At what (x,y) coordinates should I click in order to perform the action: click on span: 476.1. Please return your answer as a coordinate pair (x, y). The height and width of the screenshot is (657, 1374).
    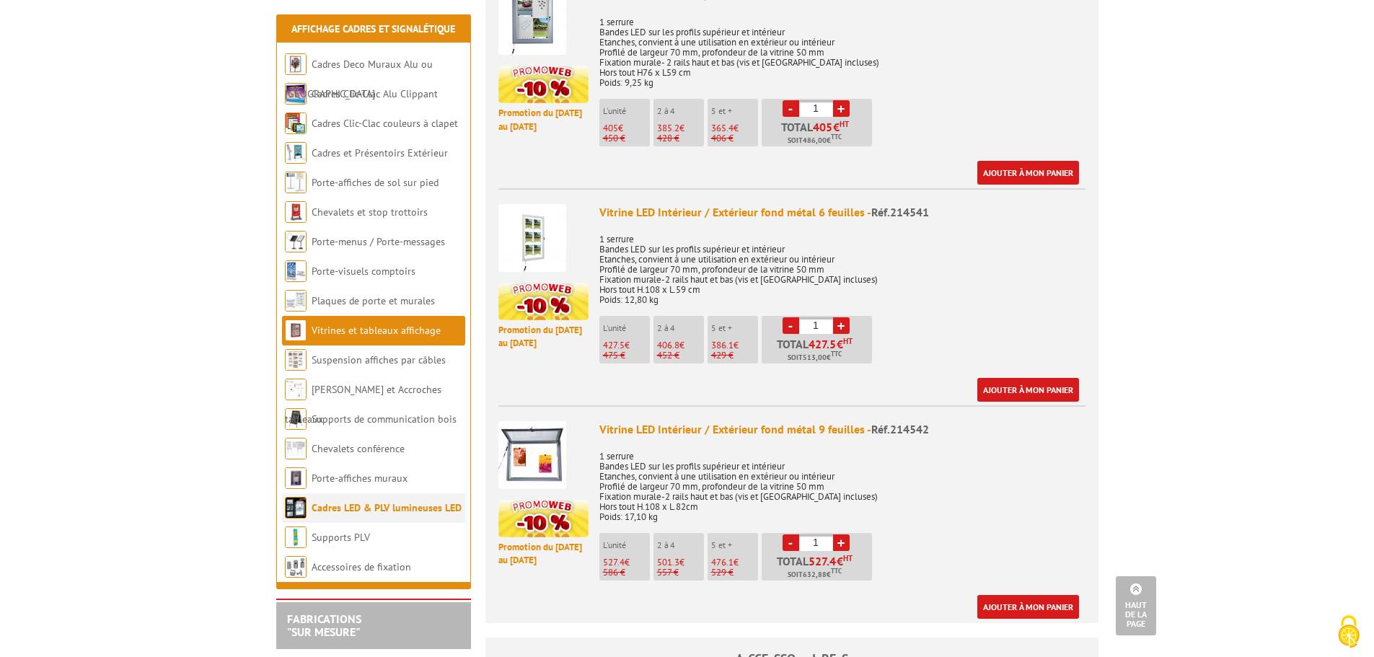
    Looking at the image, I should click on (722, 562).